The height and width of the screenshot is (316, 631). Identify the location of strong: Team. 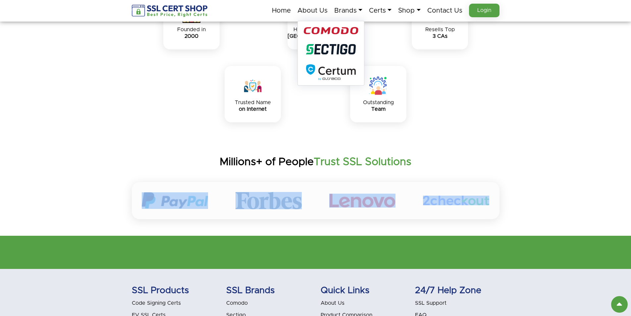
(378, 109).